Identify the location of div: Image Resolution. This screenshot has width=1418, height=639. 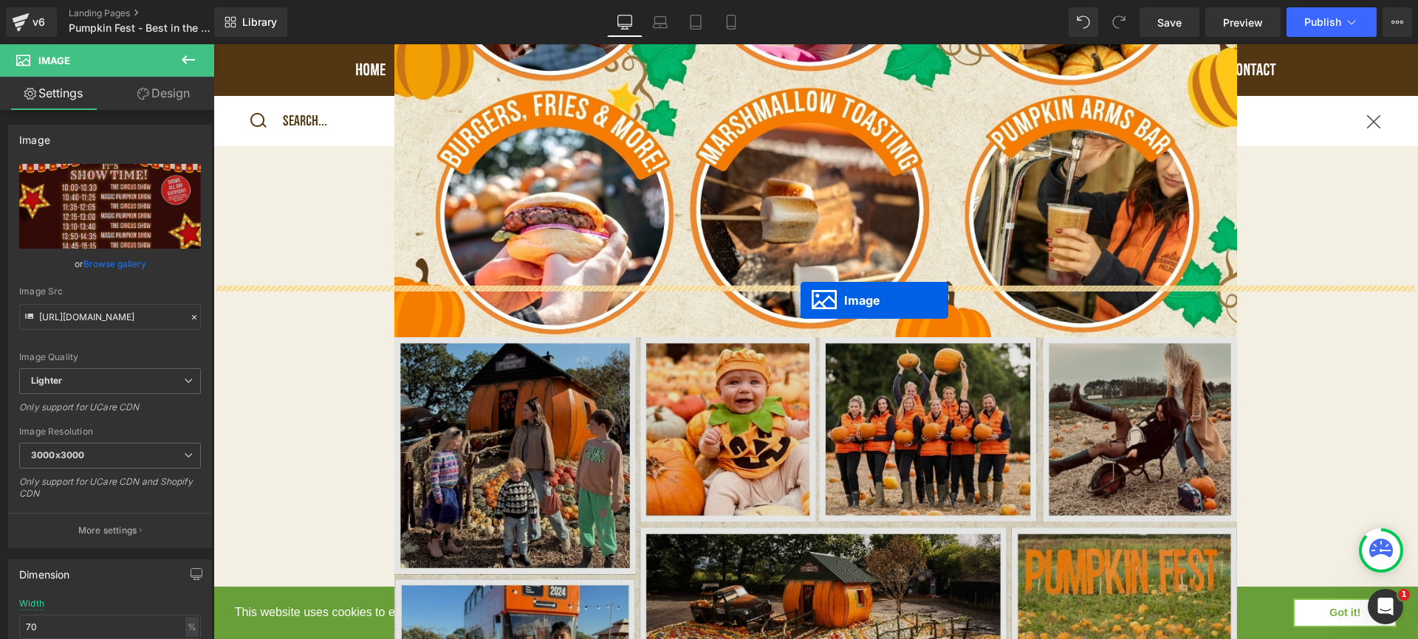
(110, 432).